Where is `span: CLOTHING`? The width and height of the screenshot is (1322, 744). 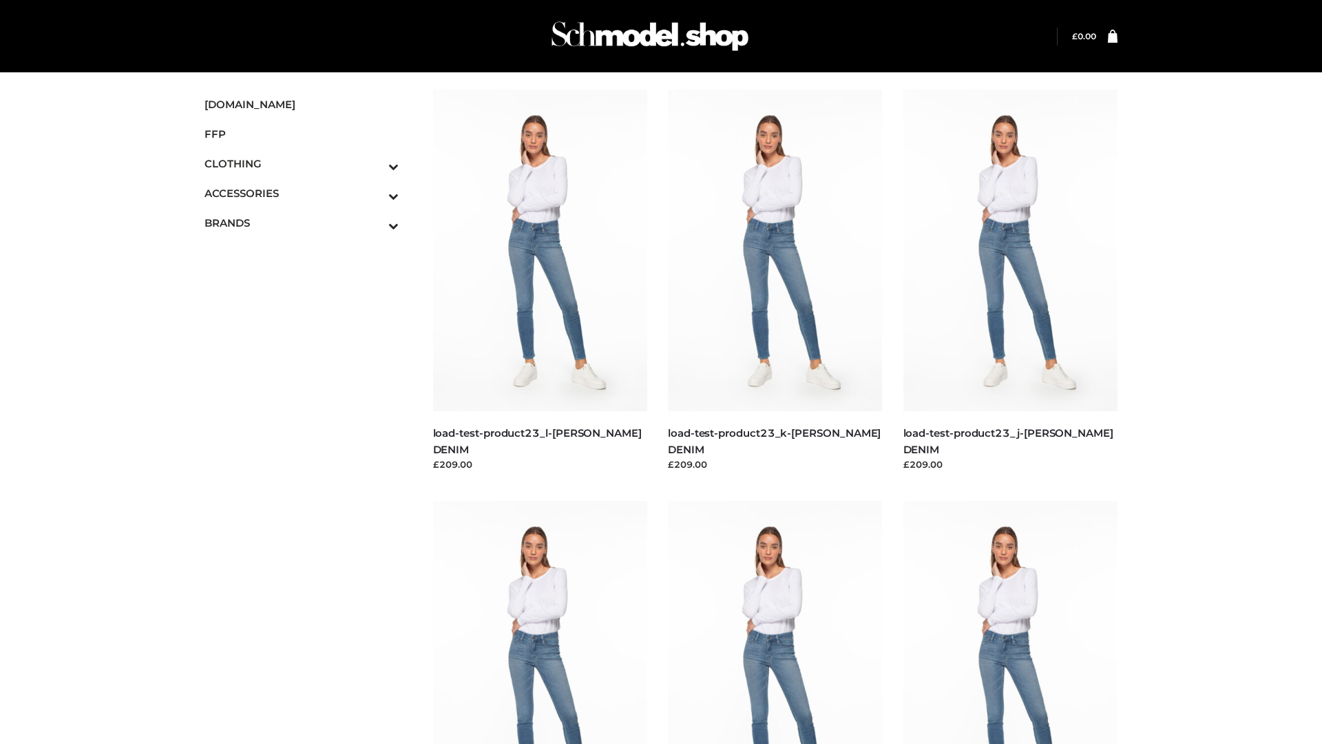
span: CLOTHING is located at coordinates (302, 163).